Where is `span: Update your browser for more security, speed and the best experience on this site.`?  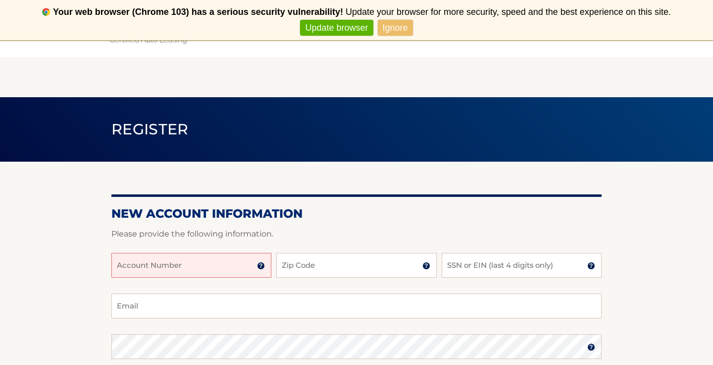
span: Update your browser for more security, speed and the best experience on this site. is located at coordinates (508, 12).